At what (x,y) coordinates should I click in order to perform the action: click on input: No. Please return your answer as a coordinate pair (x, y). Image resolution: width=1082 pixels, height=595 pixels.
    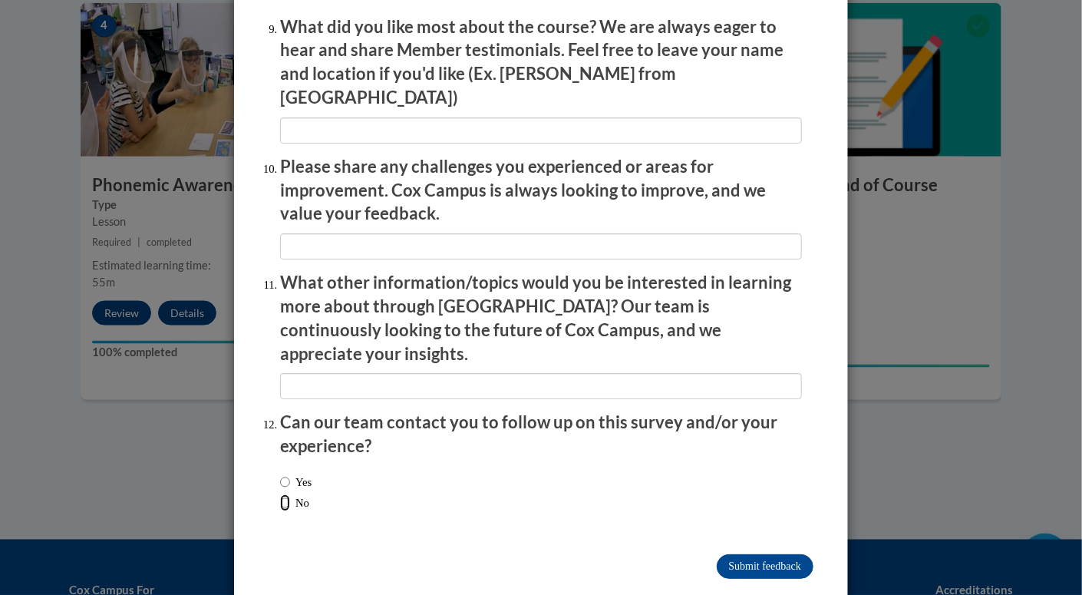
    Looking at the image, I should click on (285, 503).